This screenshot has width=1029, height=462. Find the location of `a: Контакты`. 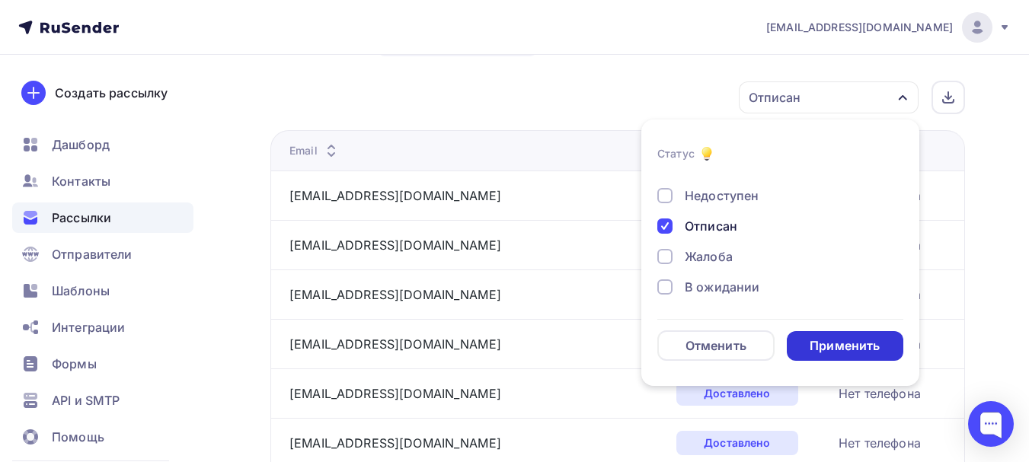

a: Контакты is located at coordinates (103, 181).